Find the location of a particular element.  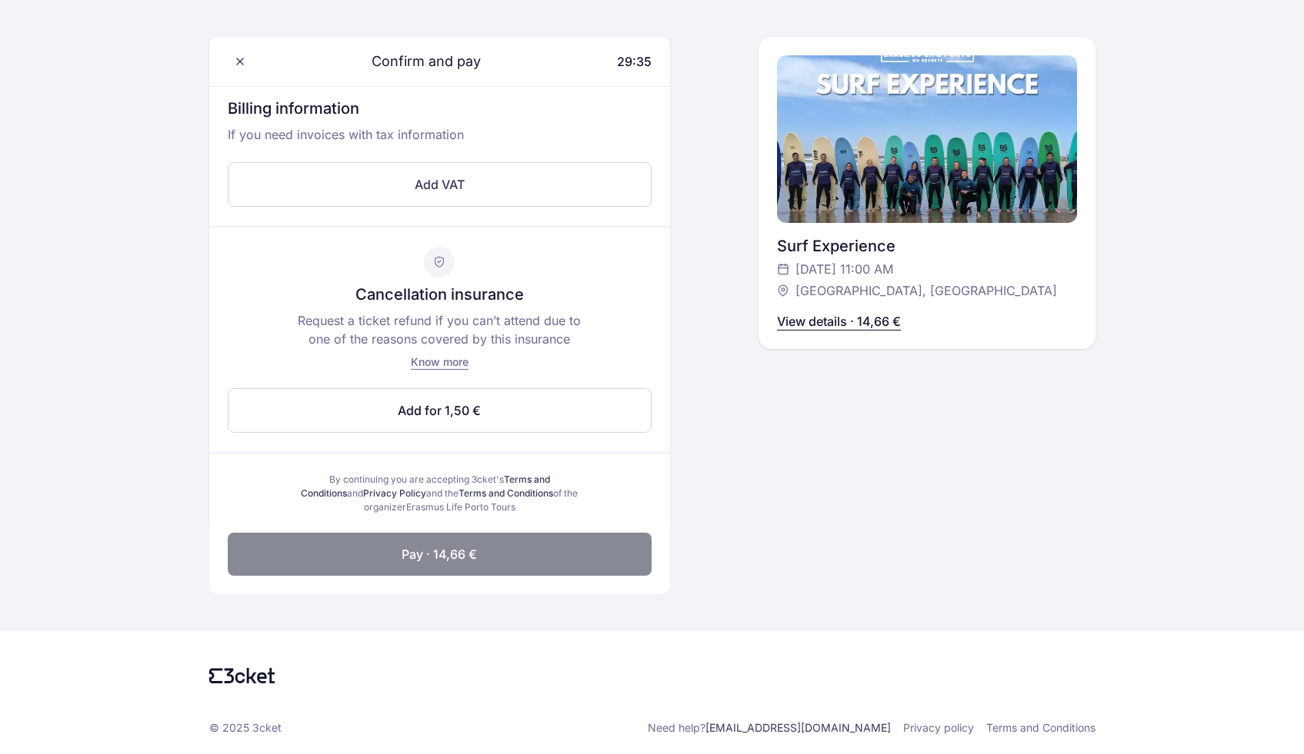

span: Erasmus Life Porto Tours is located at coordinates (461, 507).